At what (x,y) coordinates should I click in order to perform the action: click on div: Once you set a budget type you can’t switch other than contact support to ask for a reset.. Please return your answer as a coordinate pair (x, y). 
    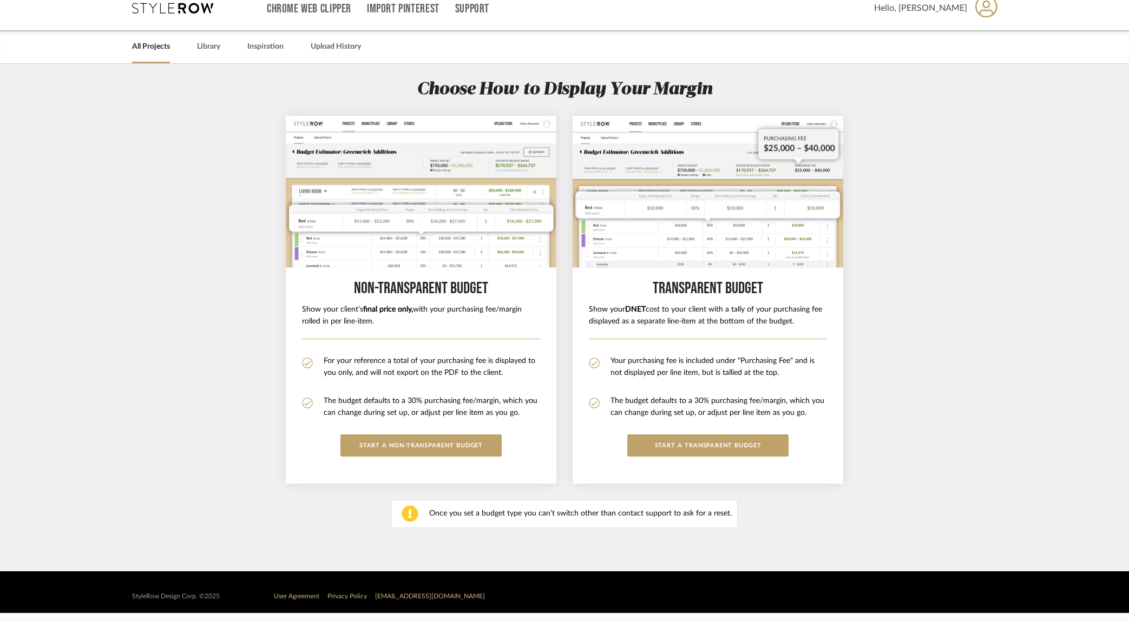
    Looking at the image, I should click on (565, 514).